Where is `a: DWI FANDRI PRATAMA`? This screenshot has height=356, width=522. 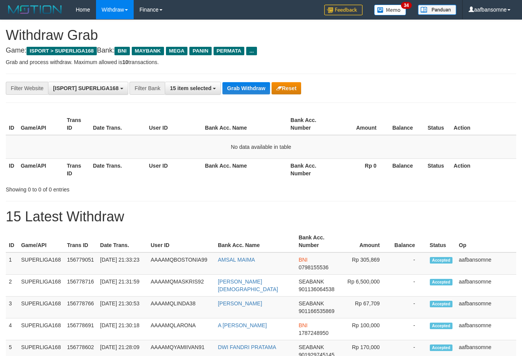
a: DWI FANDRI PRATAMA is located at coordinates (247, 347).